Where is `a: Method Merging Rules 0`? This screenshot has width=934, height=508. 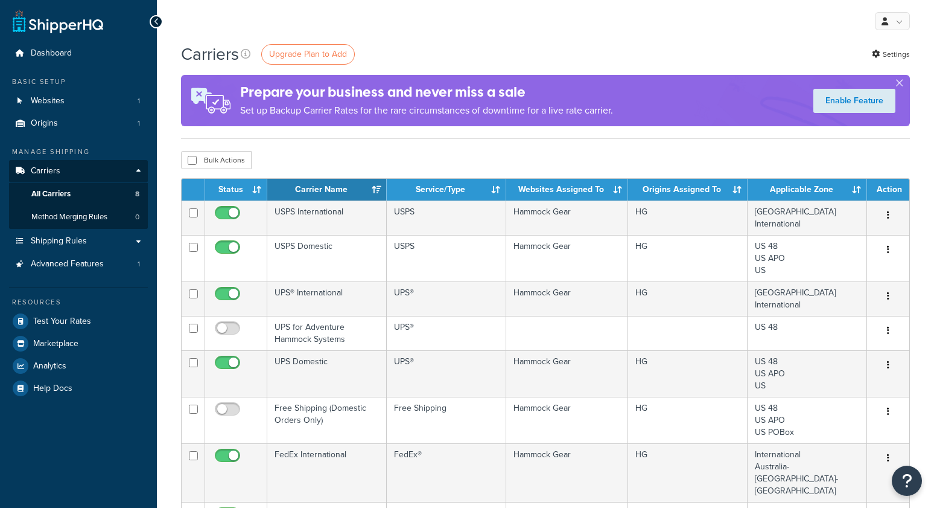
a: Method Merging Rules 0 is located at coordinates (78, 217).